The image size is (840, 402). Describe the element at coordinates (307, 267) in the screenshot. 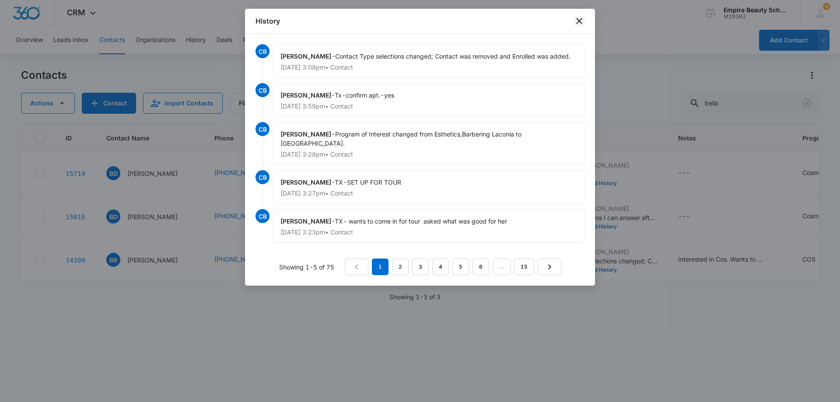

I see `p: Showing 1-5 of 75` at that location.